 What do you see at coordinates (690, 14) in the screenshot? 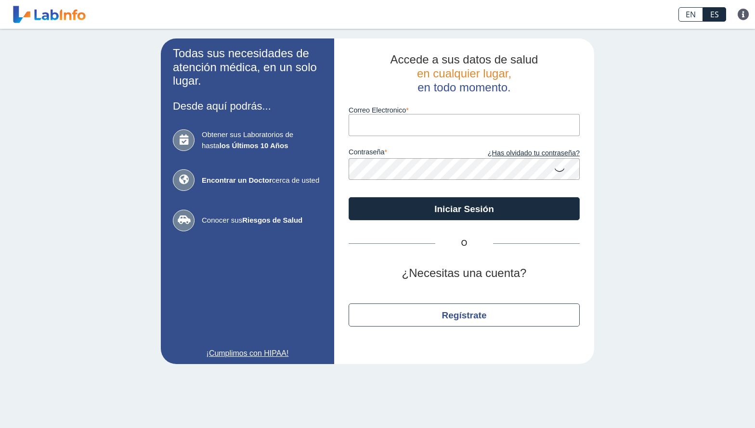
I see `a: EN` at bounding box center [690, 14].